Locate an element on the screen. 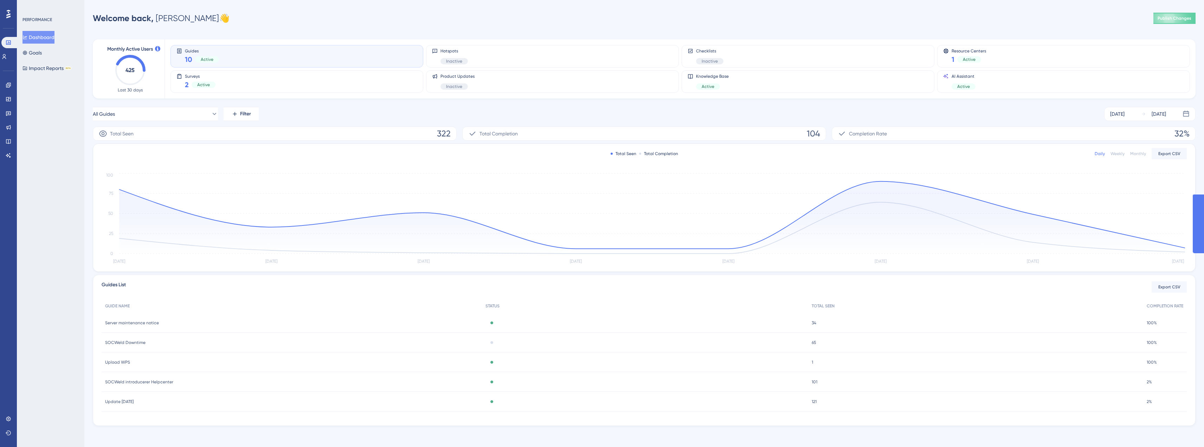 This screenshot has width=1204, height=447. span: 10 is located at coordinates (188, 59).